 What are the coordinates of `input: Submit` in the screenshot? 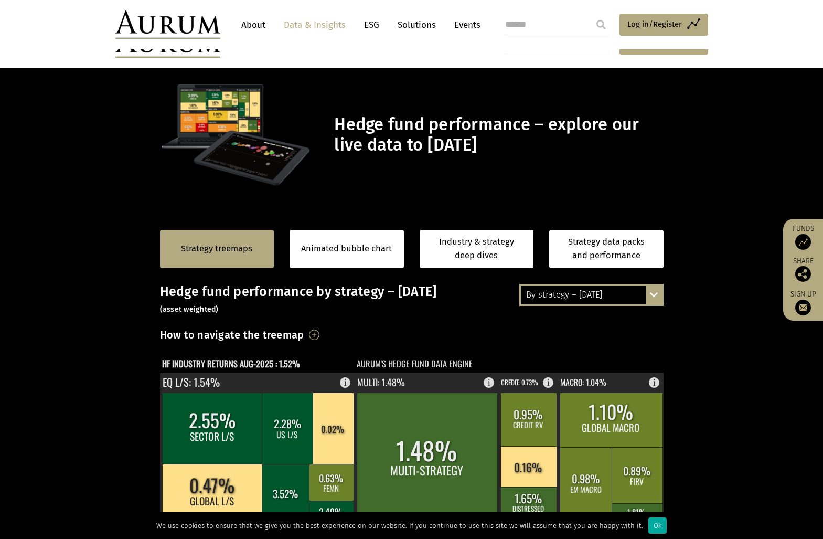 It's located at (601, 25).